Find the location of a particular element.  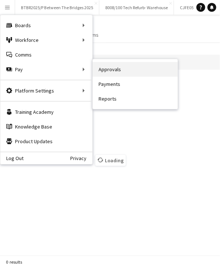

a: Training Academy is located at coordinates (46, 112).